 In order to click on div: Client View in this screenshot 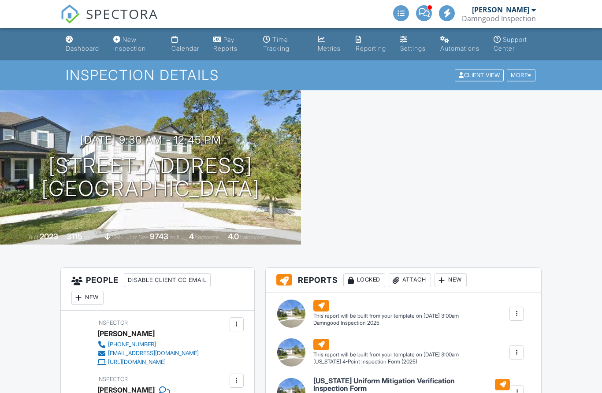, I will do `click(479, 75)`.